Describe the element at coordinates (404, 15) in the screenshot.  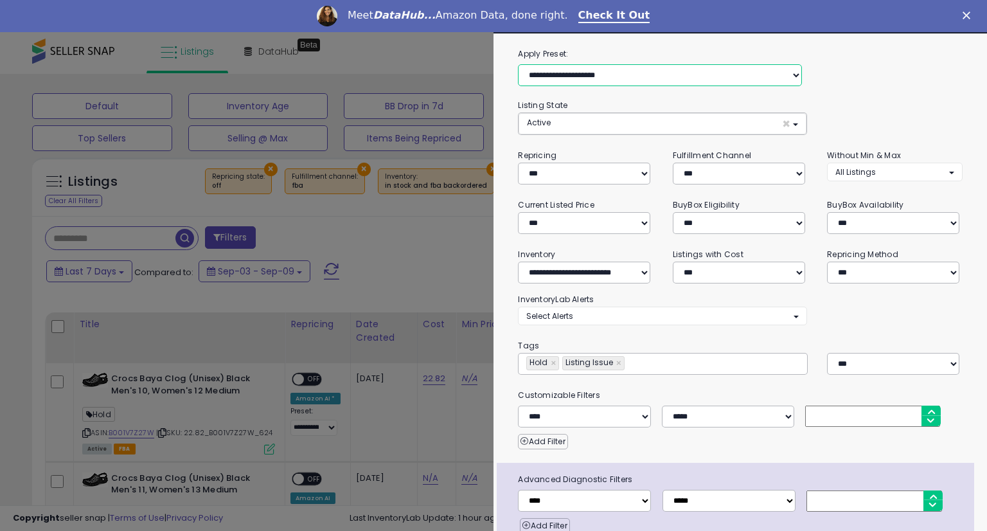
I see `i: DataHub...` at that location.